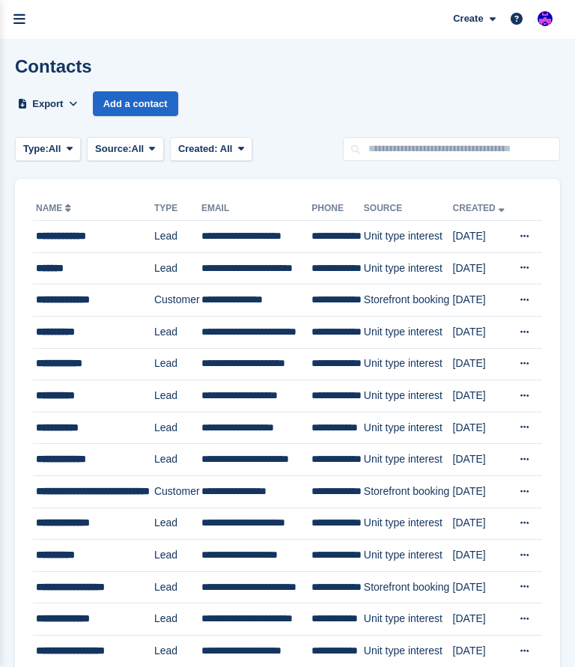 This screenshot has width=575, height=667. What do you see at coordinates (36, 149) in the screenshot?
I see `span: Type:` at bounding box center [36, 149].